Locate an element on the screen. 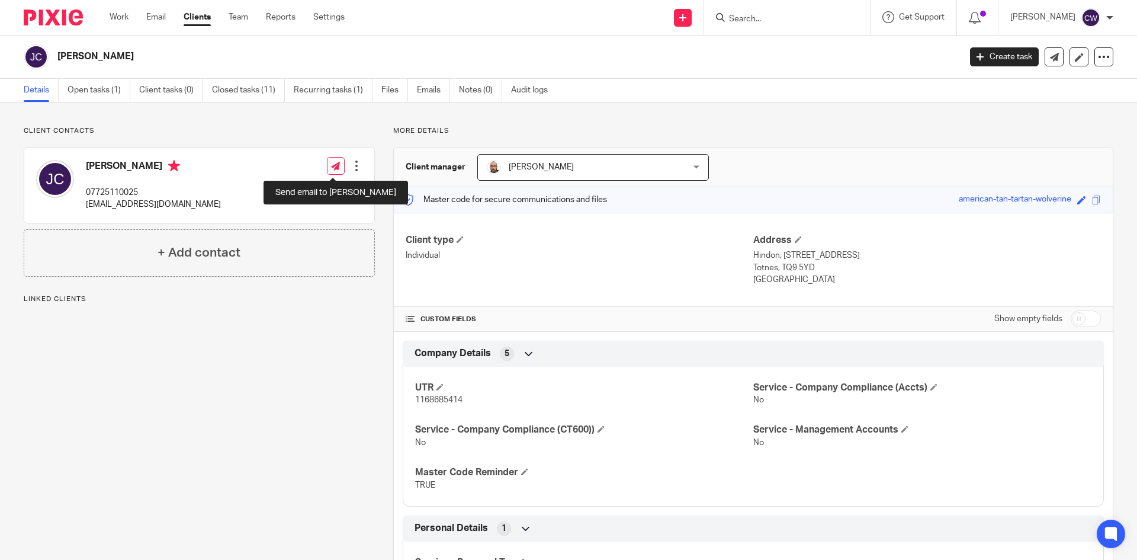 The height and width of the screenshot is (560, 1137). p: Client contacts is located at coordinates (199, 131).